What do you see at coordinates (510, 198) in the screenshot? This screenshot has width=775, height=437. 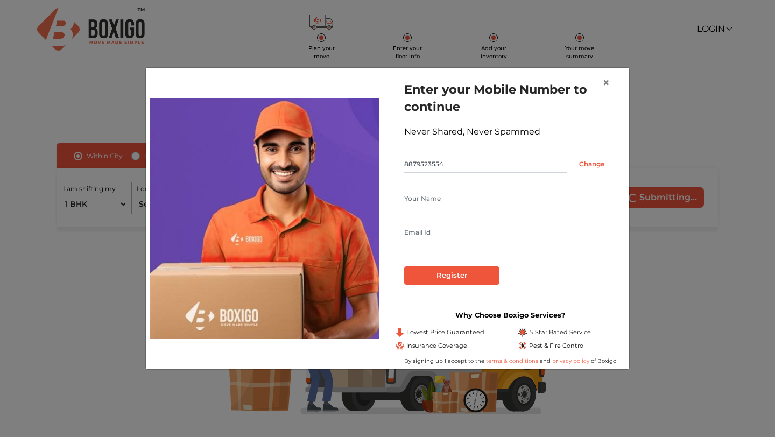 I see `input: Your Name` at bounding box center [510, 198].